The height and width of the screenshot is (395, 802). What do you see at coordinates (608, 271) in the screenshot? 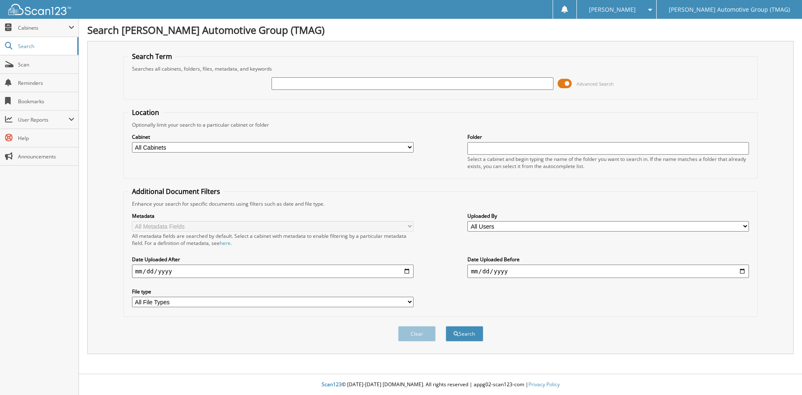
I see `input: end` at bounding box center [608, 271].